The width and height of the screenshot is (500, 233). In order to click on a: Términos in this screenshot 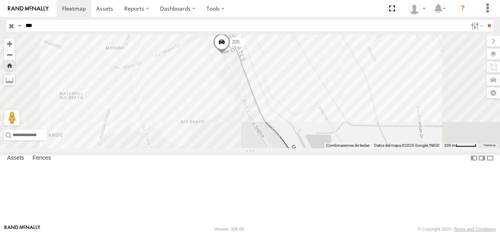, I will do `click(489, 146)`.